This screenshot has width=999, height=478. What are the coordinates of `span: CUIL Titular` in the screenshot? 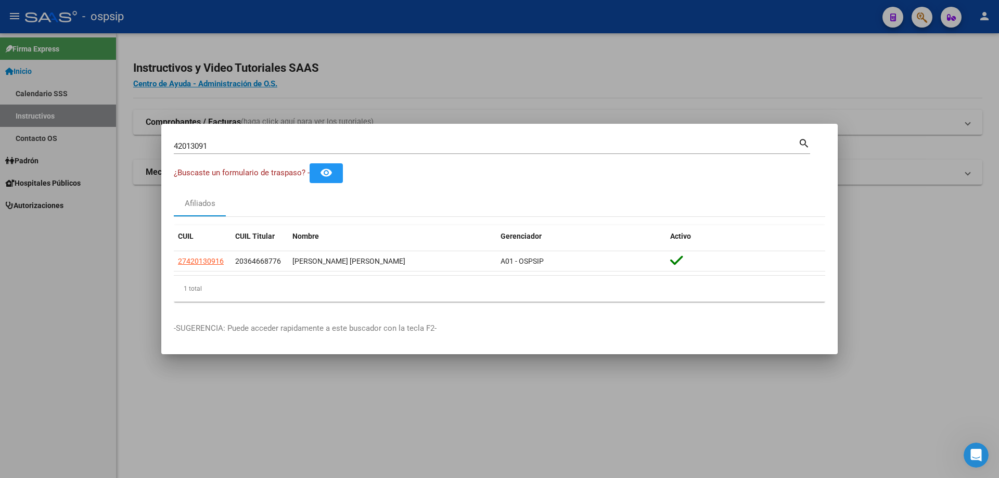 It's located at (255, 236).